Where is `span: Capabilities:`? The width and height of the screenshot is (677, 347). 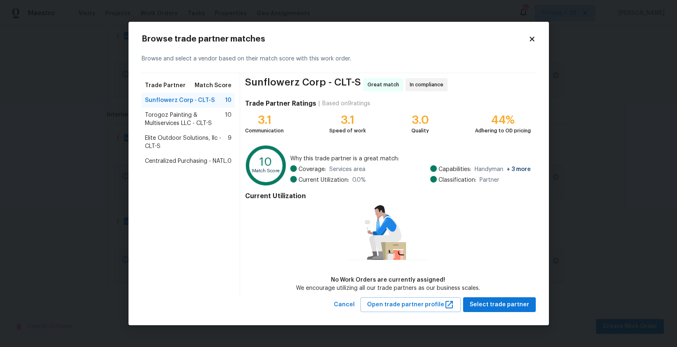 span: Capabilities: is located at coordinates (455, 169).